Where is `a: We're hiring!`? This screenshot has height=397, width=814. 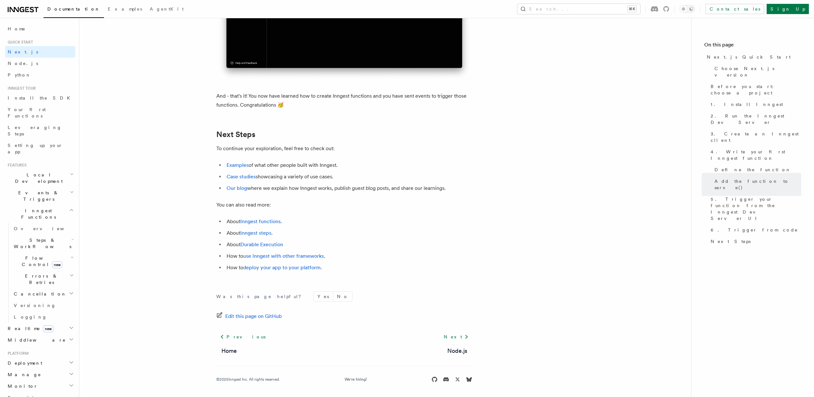 a: We're hiring! is located at coordinates (356, 379).